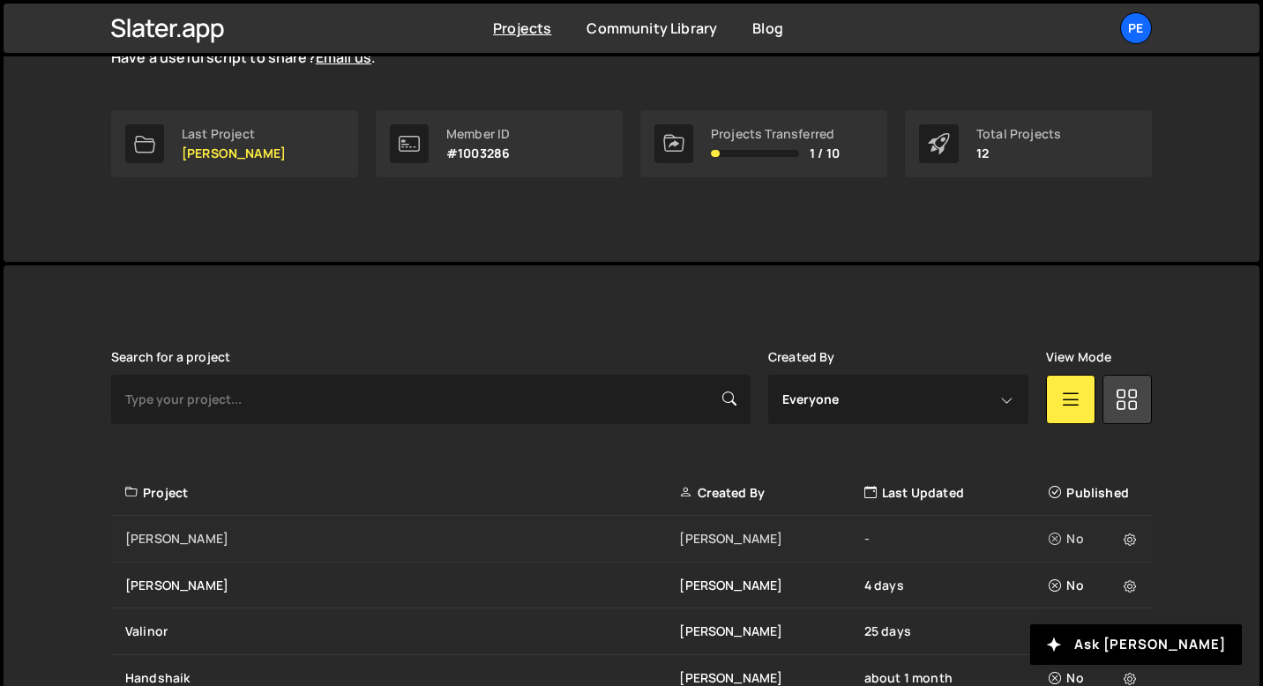  I want to click on label: Created By, so click(802, 357).